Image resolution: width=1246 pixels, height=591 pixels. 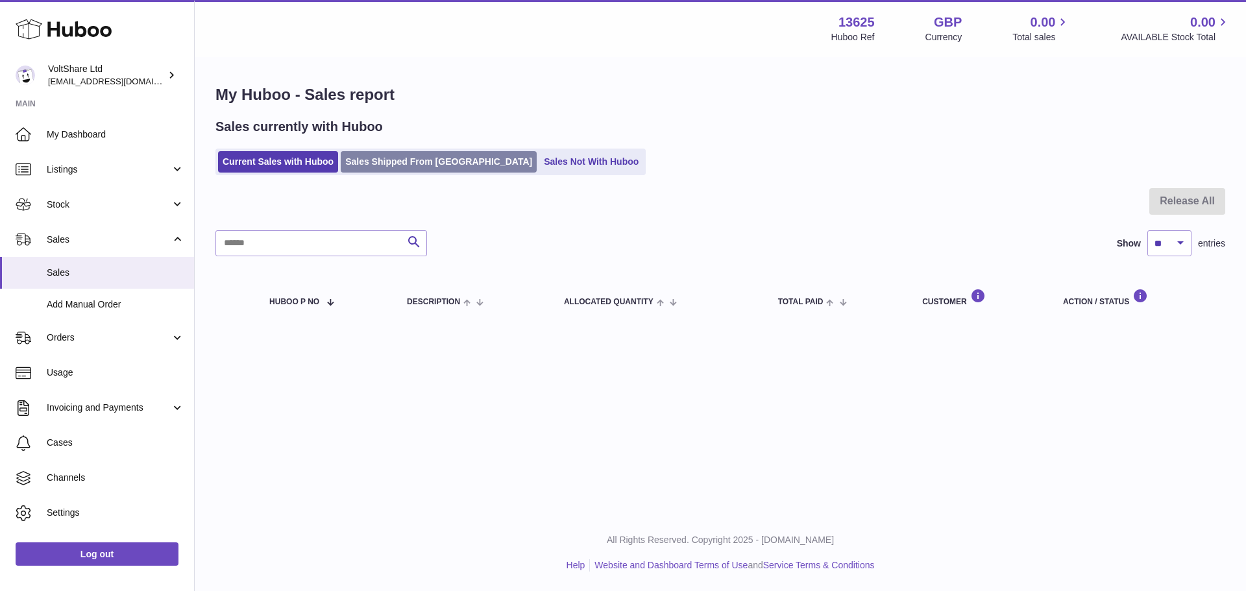 I want to click on span: AVAILABLE Stock Total, so click(x=1175, y=37).